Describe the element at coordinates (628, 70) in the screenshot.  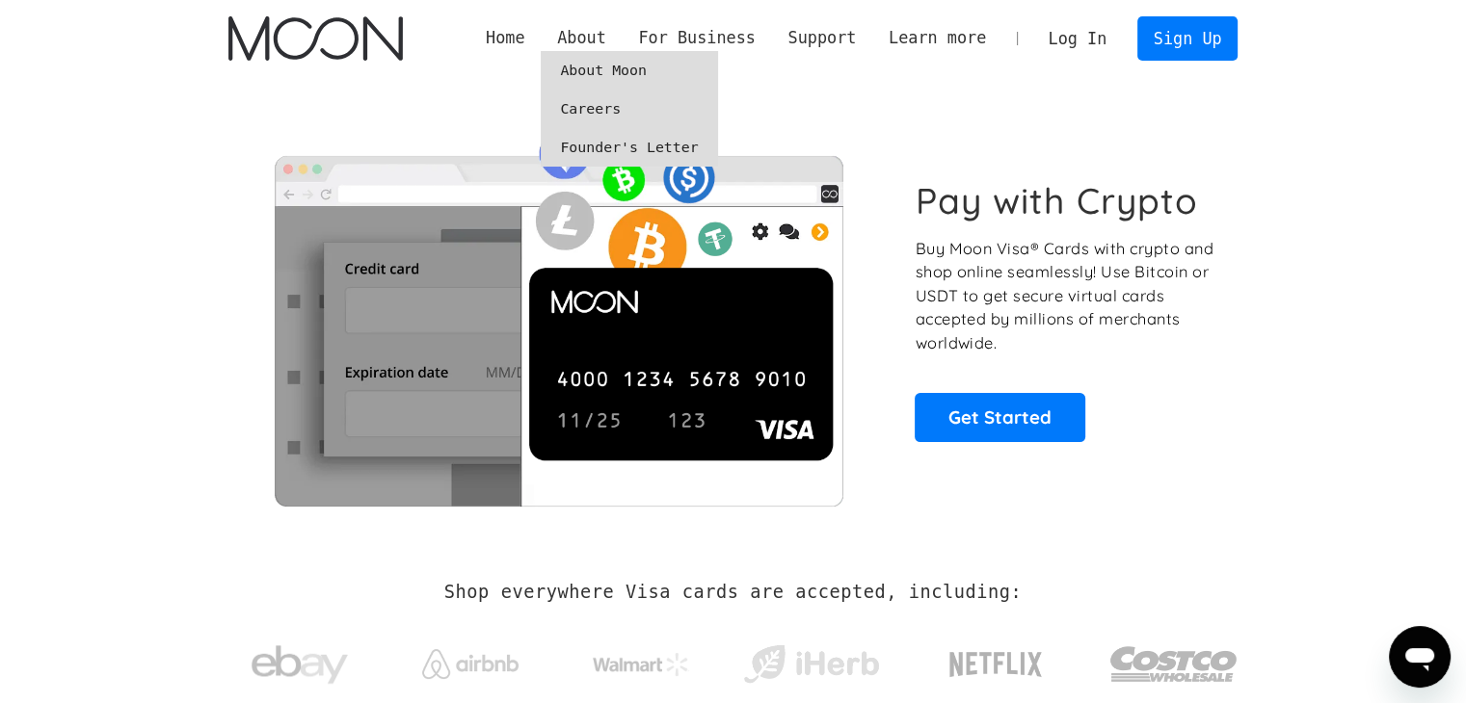
I see `a: About Moon` at that location.